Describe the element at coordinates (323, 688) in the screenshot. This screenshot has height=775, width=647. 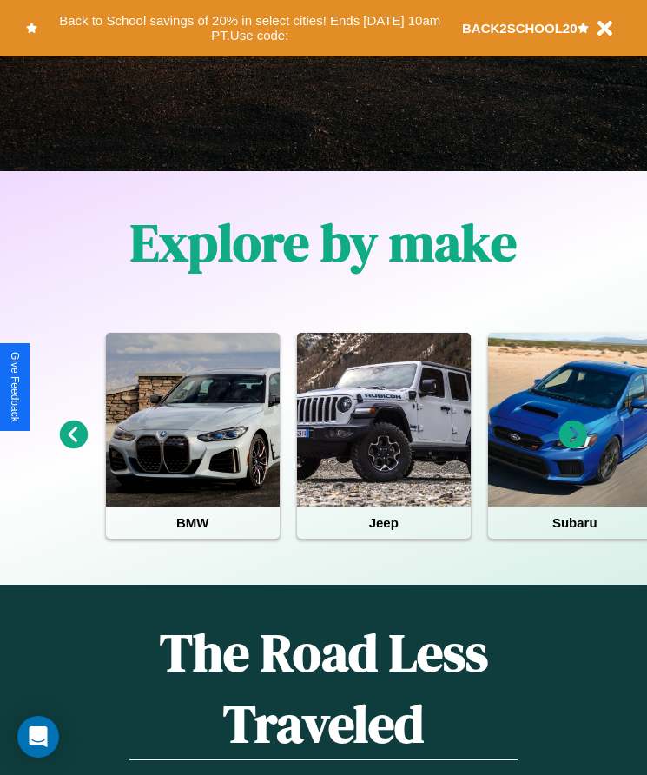
I see `h1: The Road Less Traveled` at that location.